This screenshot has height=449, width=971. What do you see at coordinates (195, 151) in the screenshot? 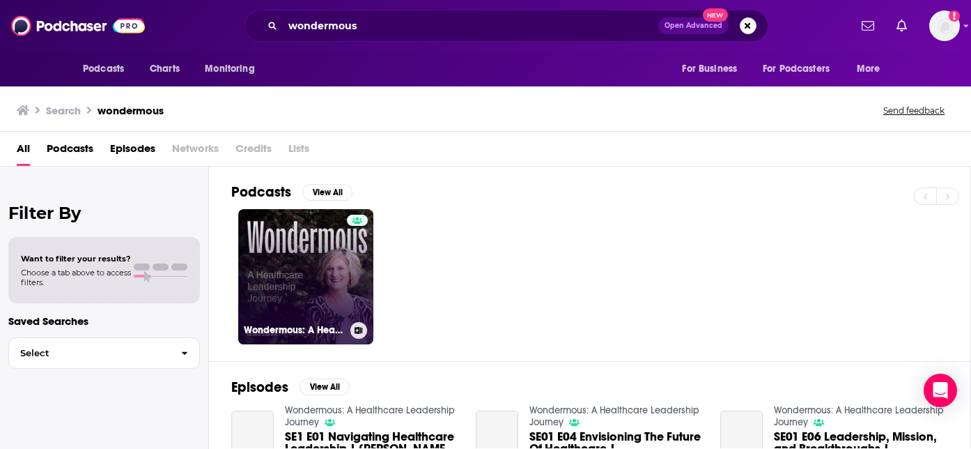
I see `span: Networks` at bounding box center [195, 151].